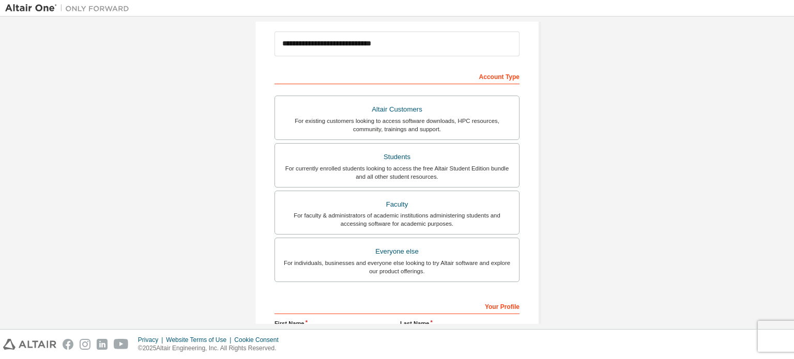 Image resolution: width=794 pixels, height=359 pixels. I want to click on div: Everyone else, so click(397, 252).